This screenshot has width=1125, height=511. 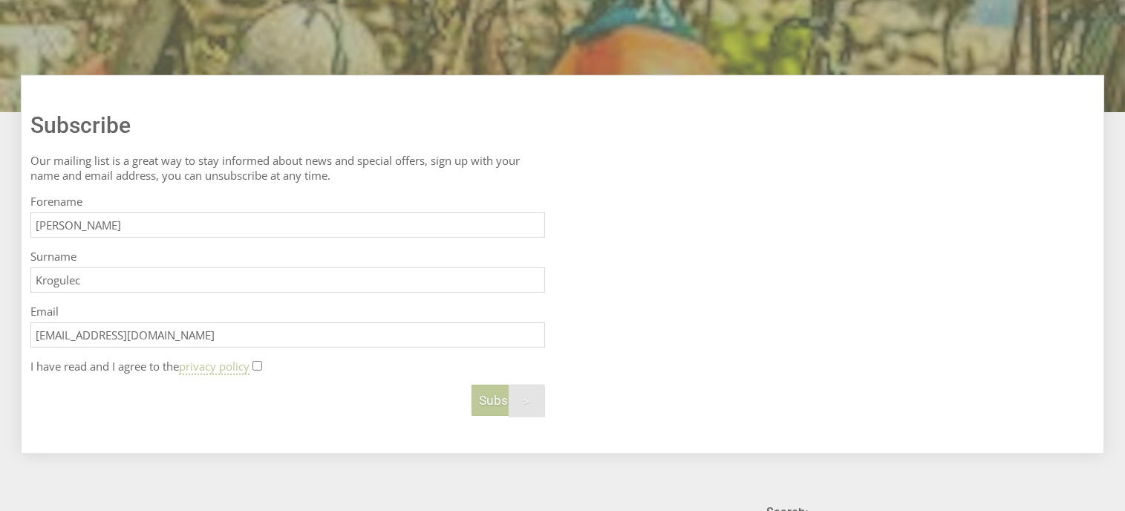 What do you see at coordinates (287, 335) in the screenshot?
I see `input: Email` at bounding box center [287, 335].